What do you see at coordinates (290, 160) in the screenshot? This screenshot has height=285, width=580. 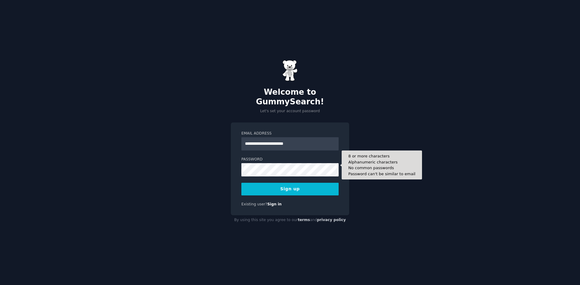 I see `label: Password` at bounding box center [290, 160].